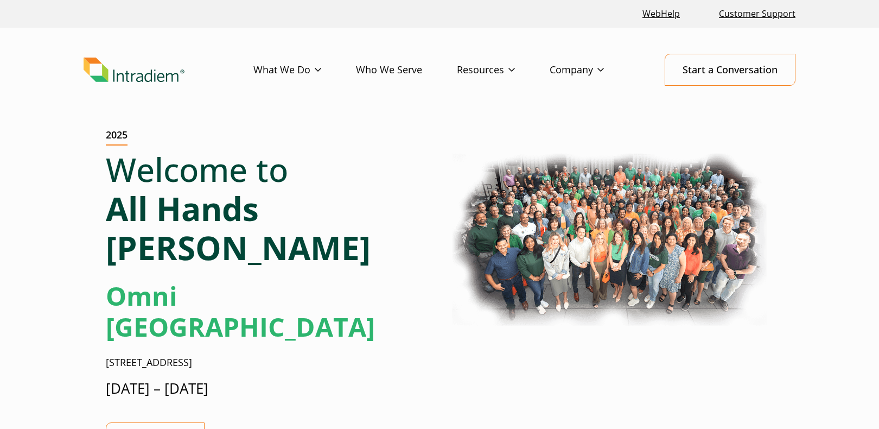 This screenshot has height=429, width=879. I want to click on strong: All Hands, so click(182, 208).